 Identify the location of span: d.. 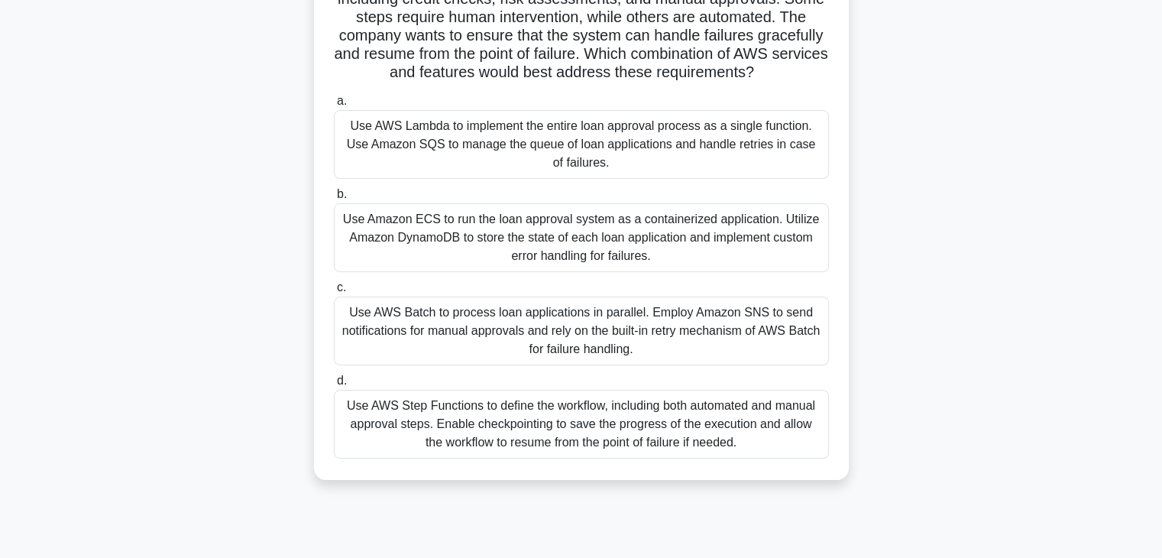
(341, 380).